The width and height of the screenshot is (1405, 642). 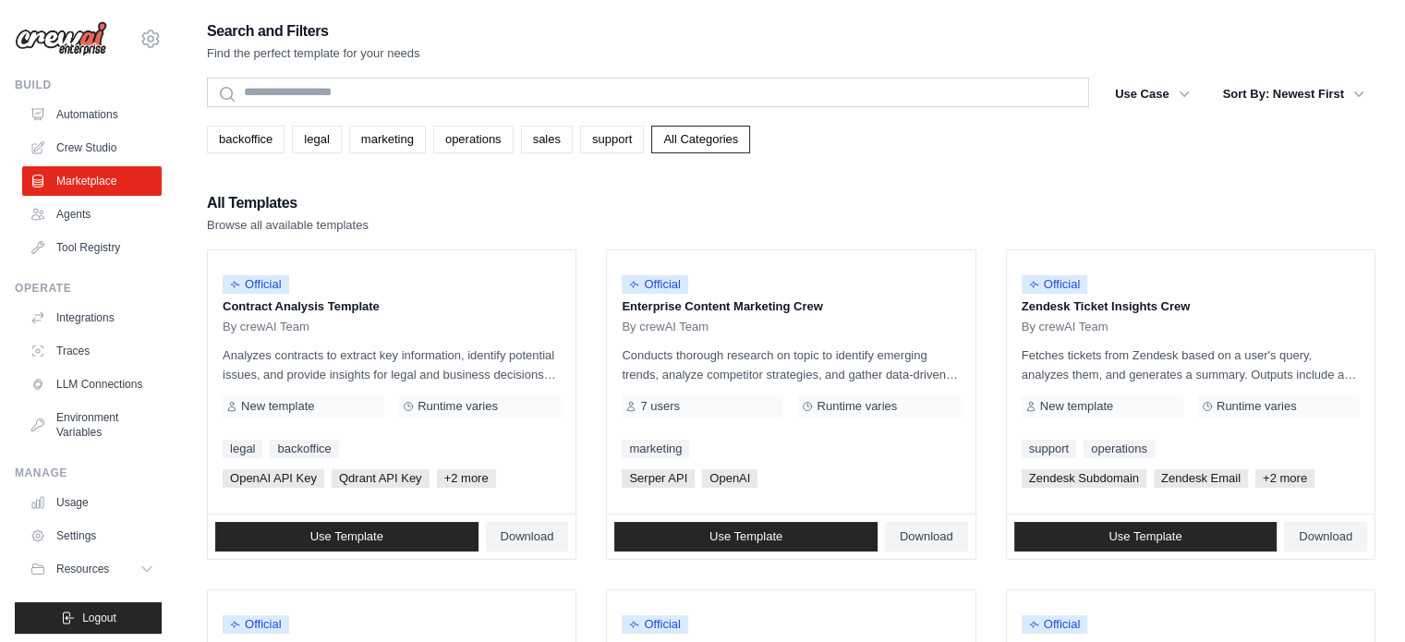 What do you see at coordinates (91, 384) in the screenshot?
I see `a: LLM Connections` at bounding box center [91, 384].